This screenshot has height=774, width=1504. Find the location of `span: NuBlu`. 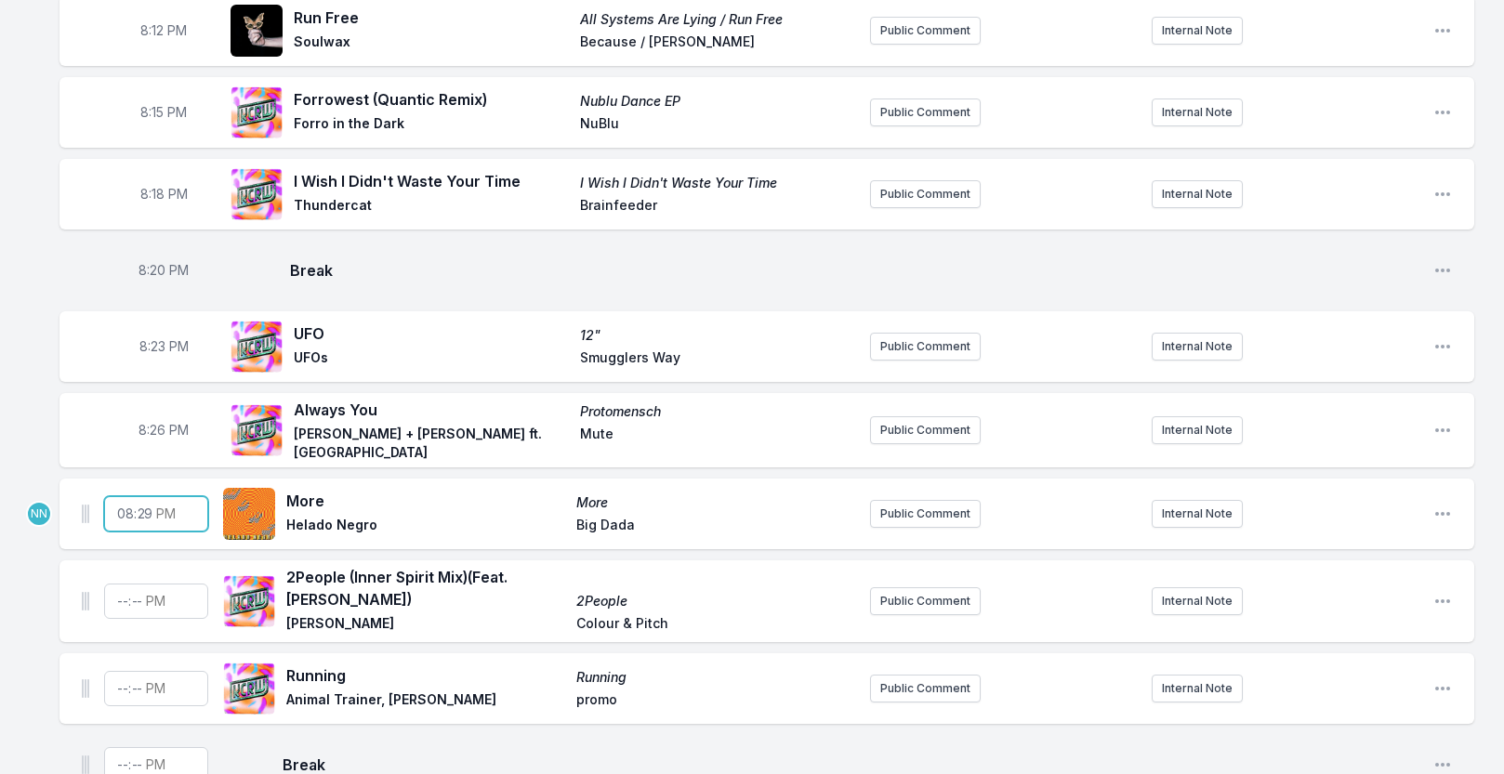

span: NuBlu is located at coordinates (718, 125).